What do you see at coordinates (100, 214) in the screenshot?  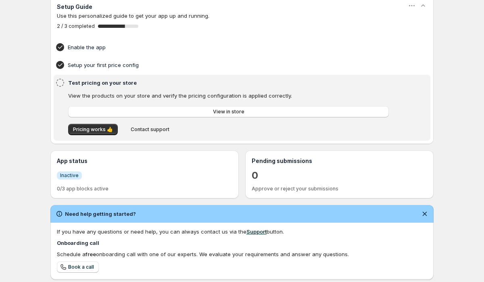 I see `h2: Need help getting started?` at bounding box center [100, 214].